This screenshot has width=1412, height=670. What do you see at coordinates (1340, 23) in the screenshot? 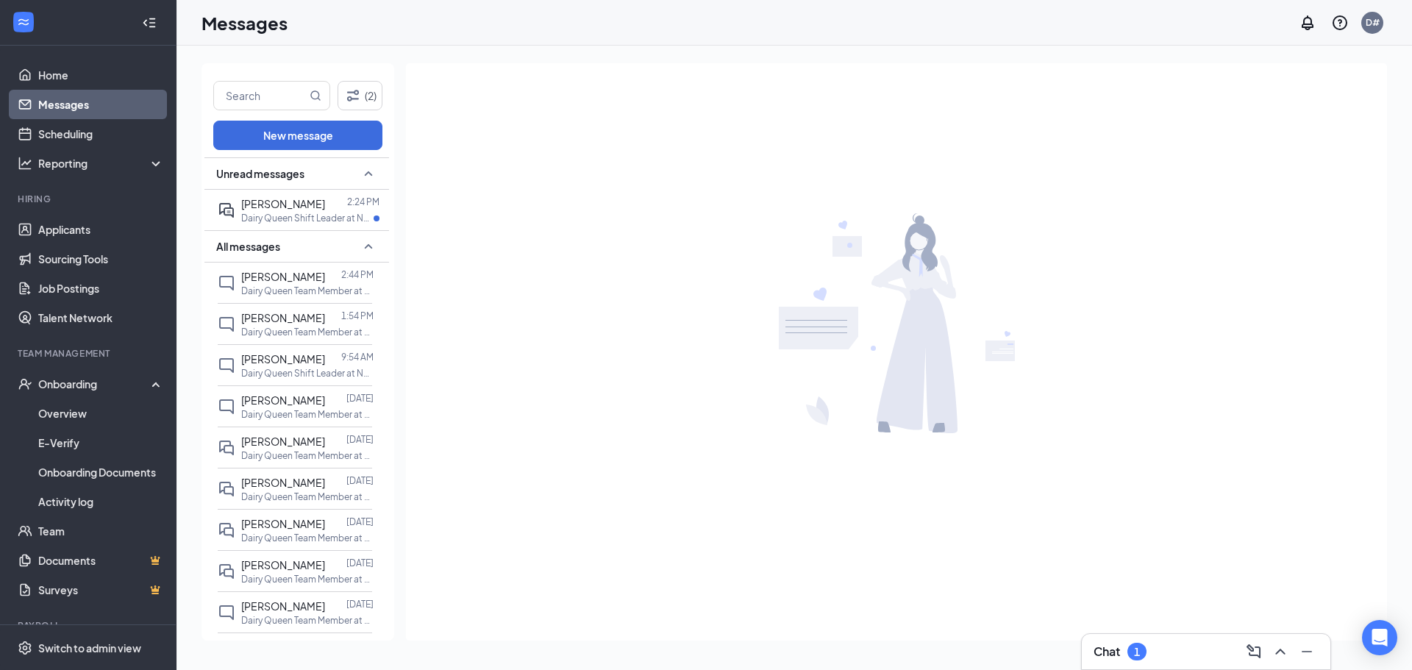
I see `svg: QuestionInfo` at bounding box center [1340, 23].